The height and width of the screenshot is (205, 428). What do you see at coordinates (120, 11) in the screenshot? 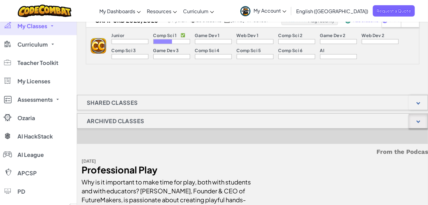
I see `a: My Dashboards` at bounding box center [120, 11].